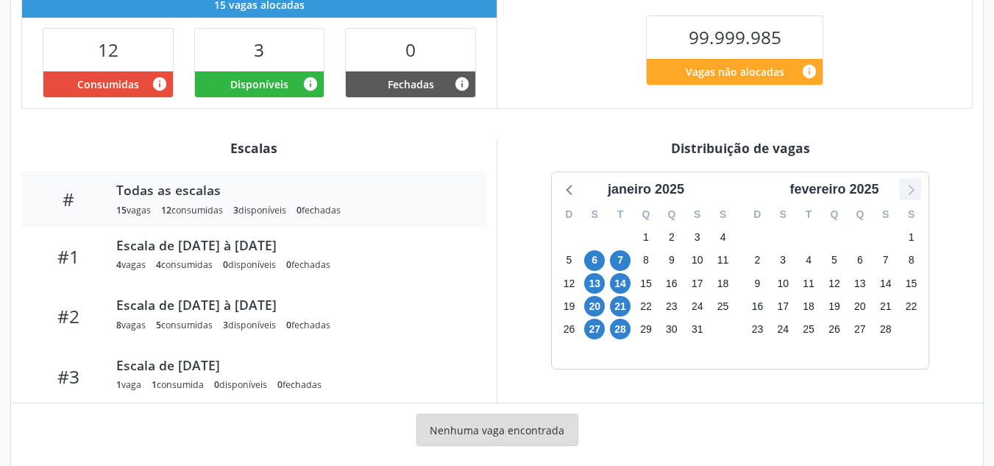 This screenshot has height=466, width=994. I want to click on span: terça-feira, 28 de janeiro de 2025, so click(620, 329).